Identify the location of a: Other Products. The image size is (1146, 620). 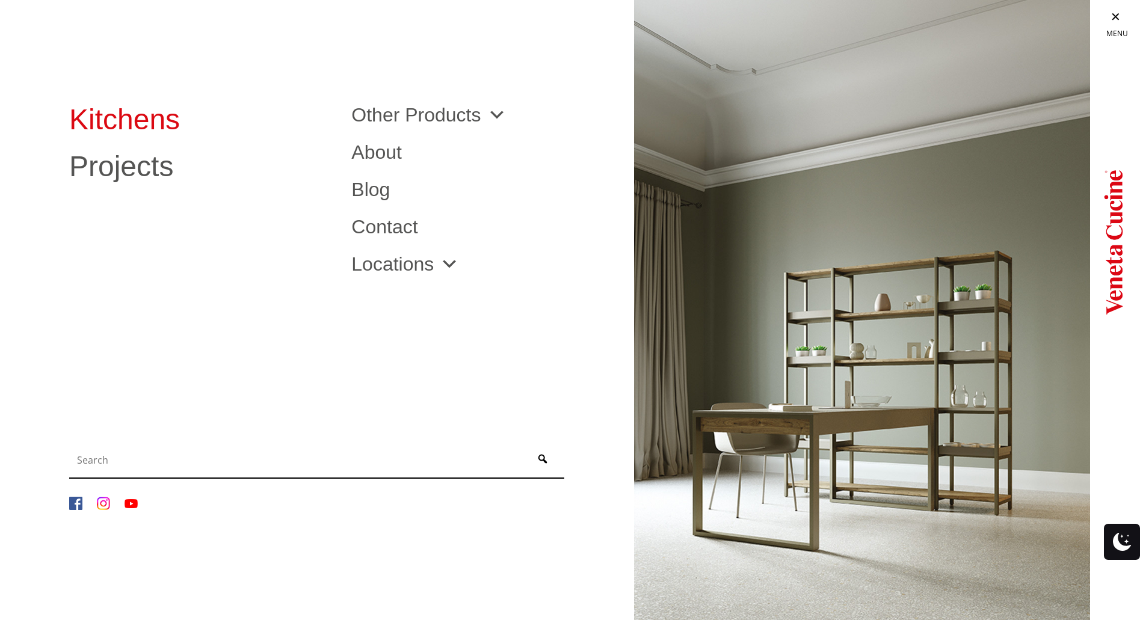
(428, 115).